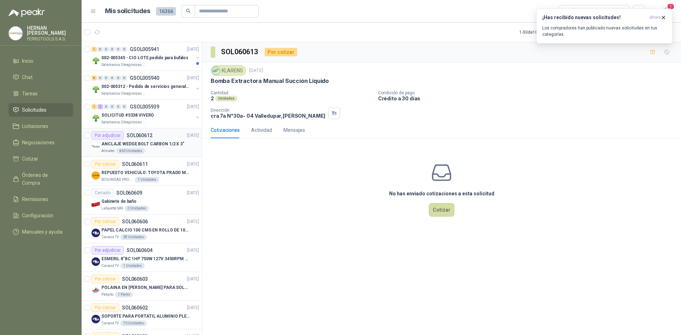 The image size is (681, 335). I want to click on div: KLARENS, so click(228, 71).